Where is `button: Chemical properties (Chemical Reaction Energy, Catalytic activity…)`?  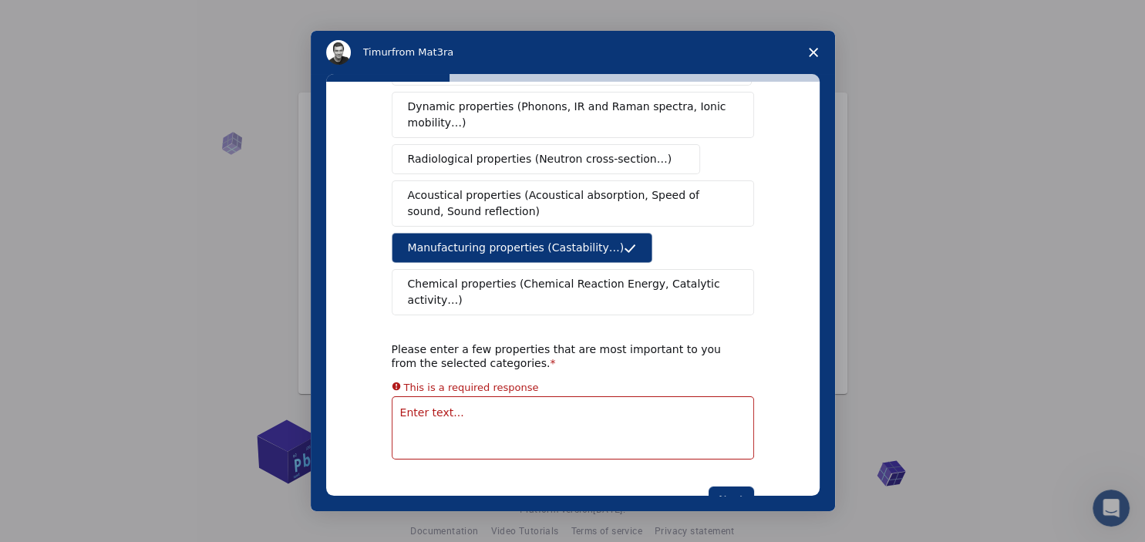
button: Chemical properties (Chemical Reaction Energy, Catalytic activity…) is located at coordinates (573, 292).